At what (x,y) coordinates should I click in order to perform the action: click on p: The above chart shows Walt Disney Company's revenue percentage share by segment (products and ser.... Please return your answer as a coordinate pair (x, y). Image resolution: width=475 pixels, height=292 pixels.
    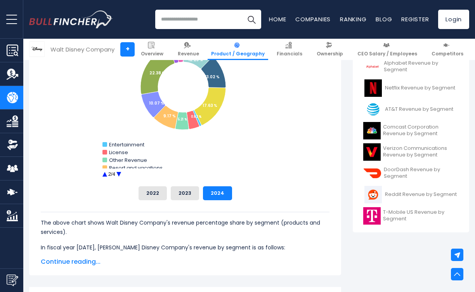
    Looking at the image, I should click on (185, 228).